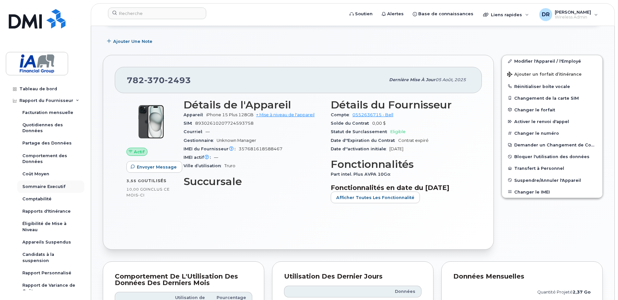  I want to click on span: 89302610207724593758, so click(224, 123).